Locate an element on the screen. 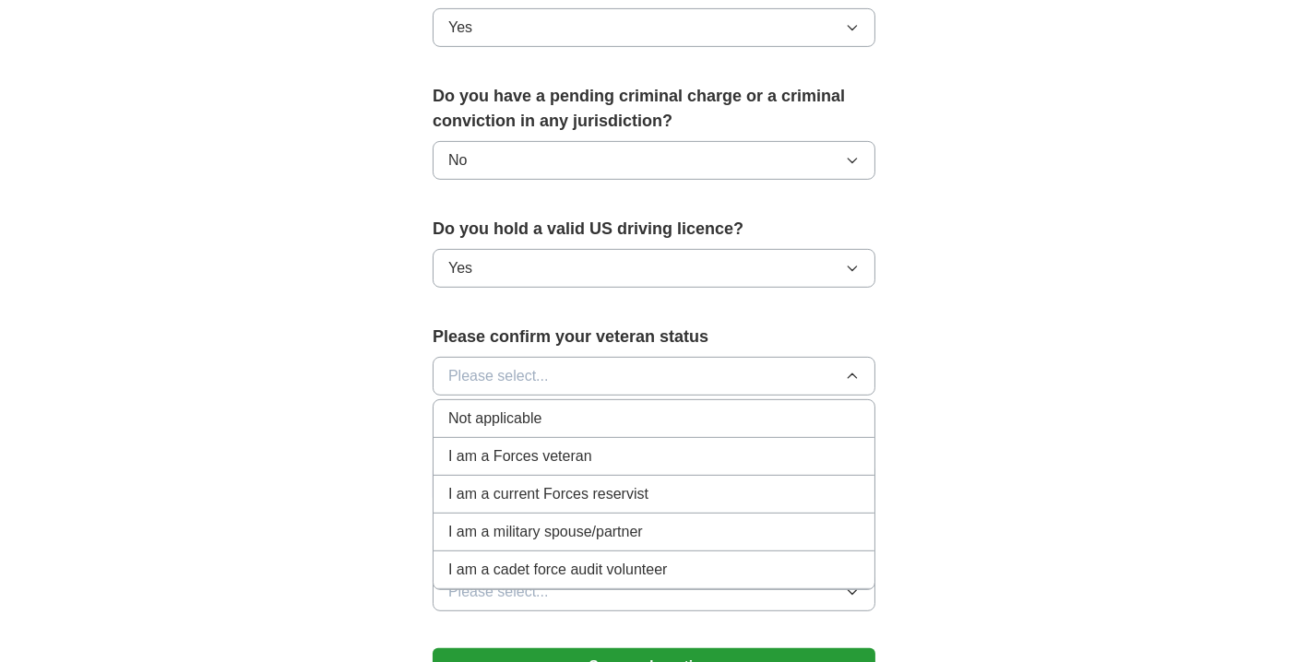  span: Not applicable is located at coordinates (494, 419).